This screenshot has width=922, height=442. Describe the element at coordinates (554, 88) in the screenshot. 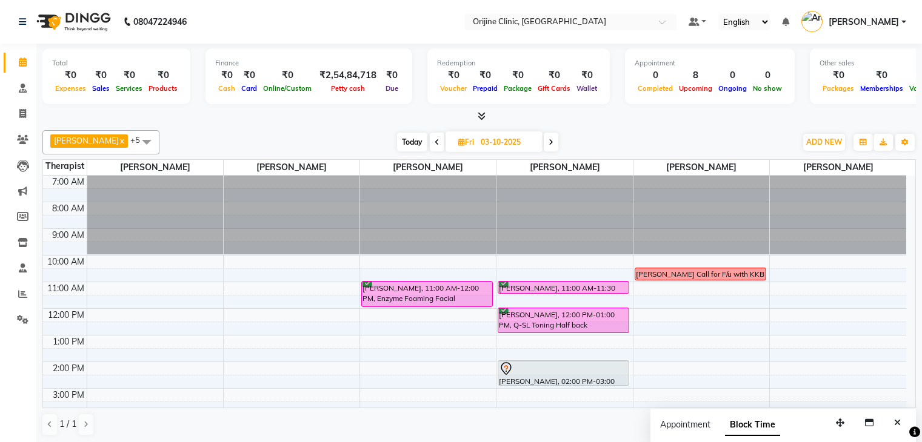

I see `span: Gift Cards` at that location.